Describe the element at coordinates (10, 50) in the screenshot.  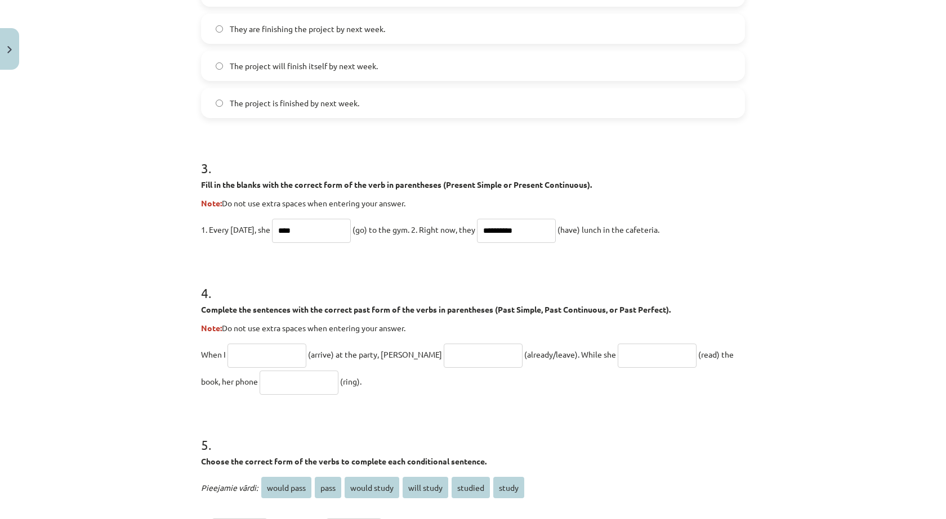
I see `img: icon-close-lesson-0947bae3869378f0d4975bcd49f059093ad1ed9edebbc8119c70593378902aed.svg` at that location.